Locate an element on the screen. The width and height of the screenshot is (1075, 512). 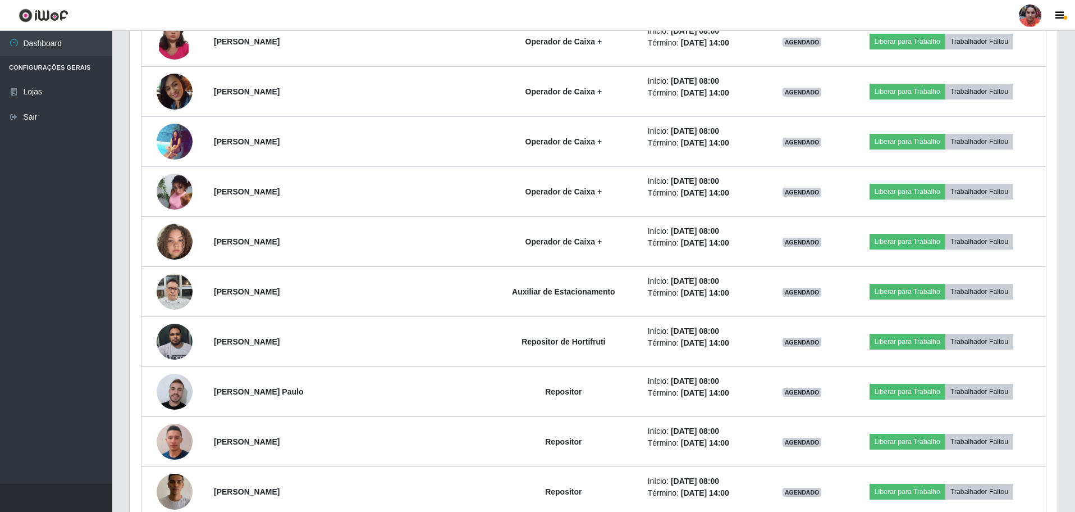
img: 1718553093069.jpeg is located at coordinates (175, 341).